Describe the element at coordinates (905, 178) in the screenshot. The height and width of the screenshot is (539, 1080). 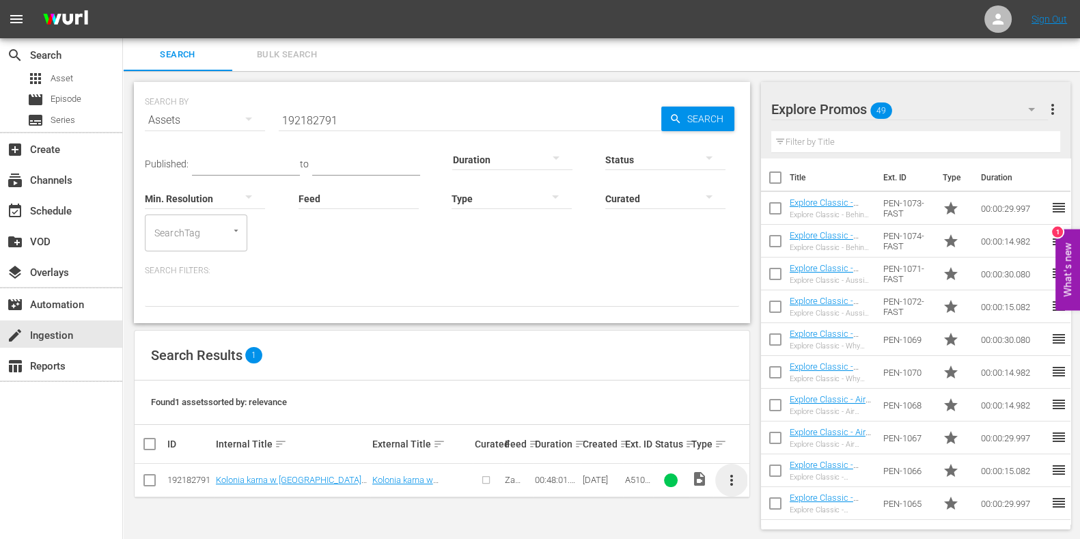
I see `th: Ext. ID` at that location.